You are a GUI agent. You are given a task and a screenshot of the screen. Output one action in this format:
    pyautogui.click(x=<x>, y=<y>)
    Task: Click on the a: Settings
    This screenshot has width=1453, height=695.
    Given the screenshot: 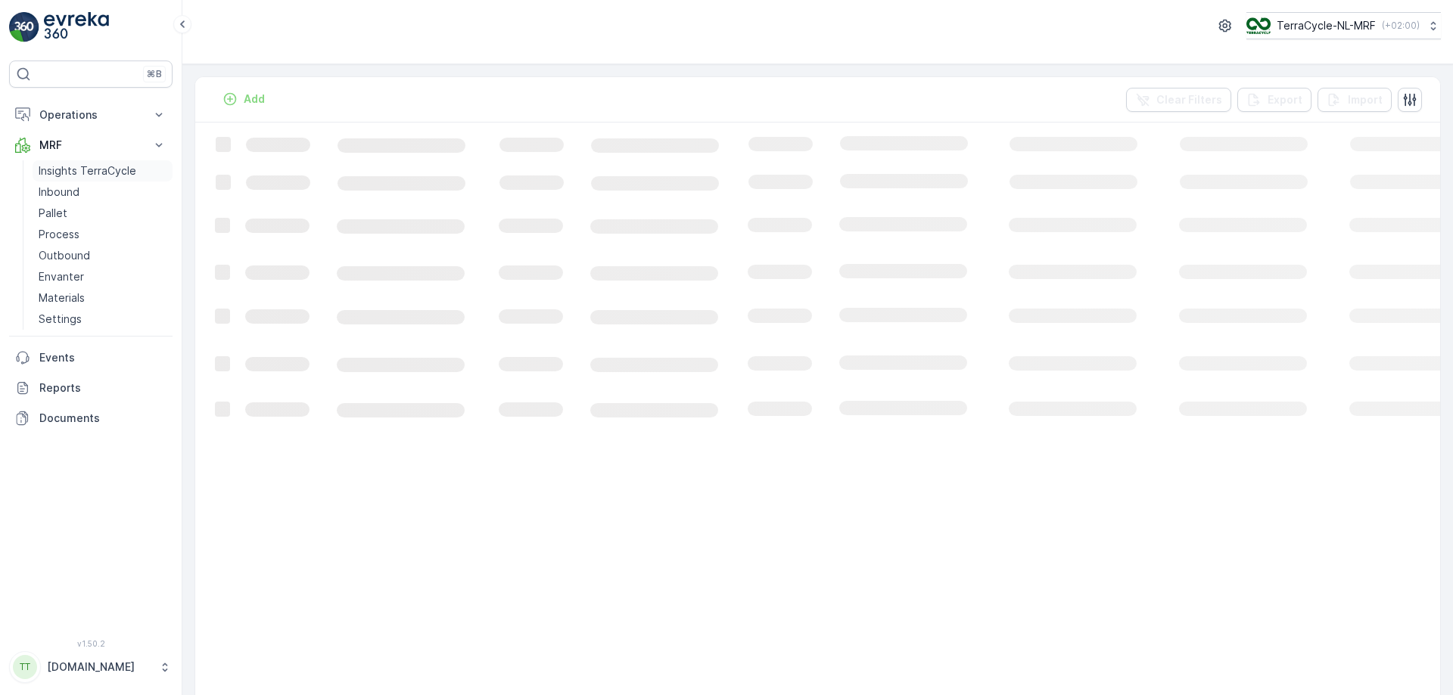 What is the action you would take?
    pyautogui.click(x=102, y=319)
    